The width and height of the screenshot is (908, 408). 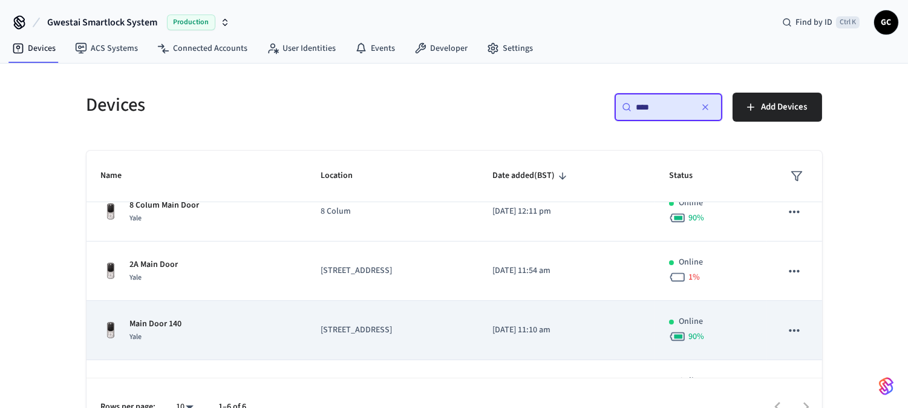 I want to click on a: Settings, so click(x=510, y=48).